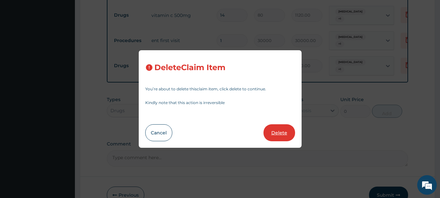  I want to click on span: We're online!, so click(64, 91).